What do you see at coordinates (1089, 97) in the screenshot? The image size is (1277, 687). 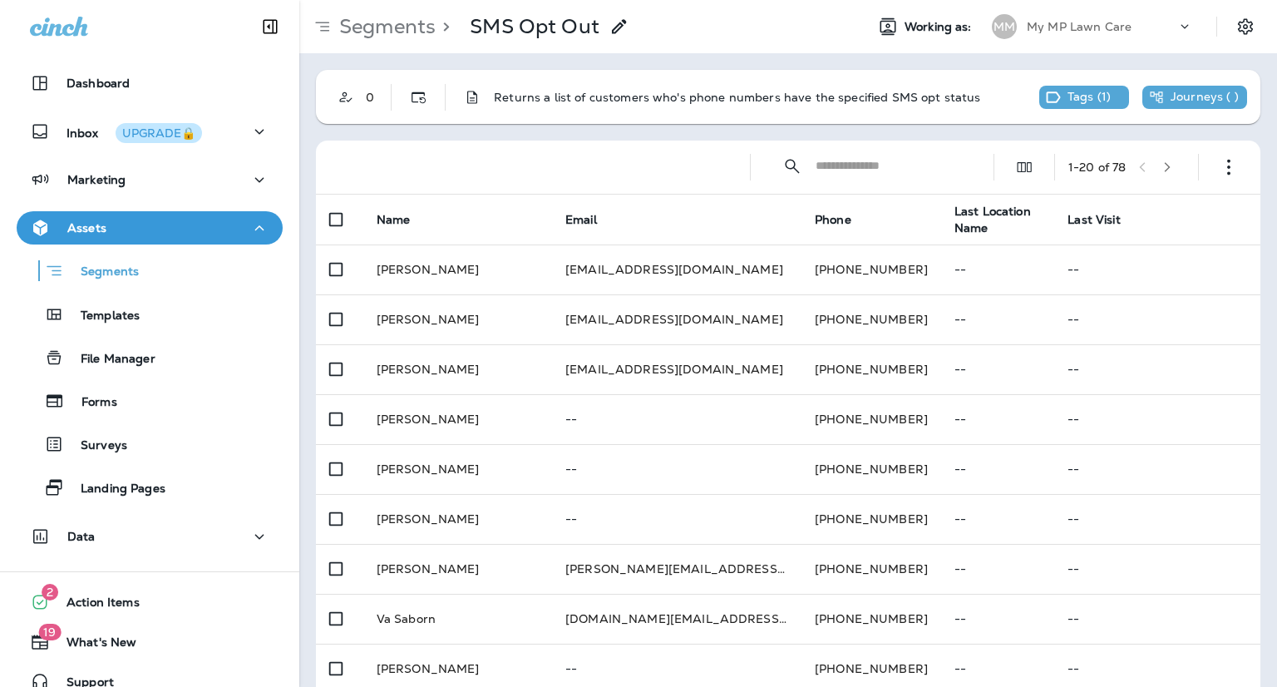 I see `p: Tags ( 1 )` at bounding box center [1089, 97].